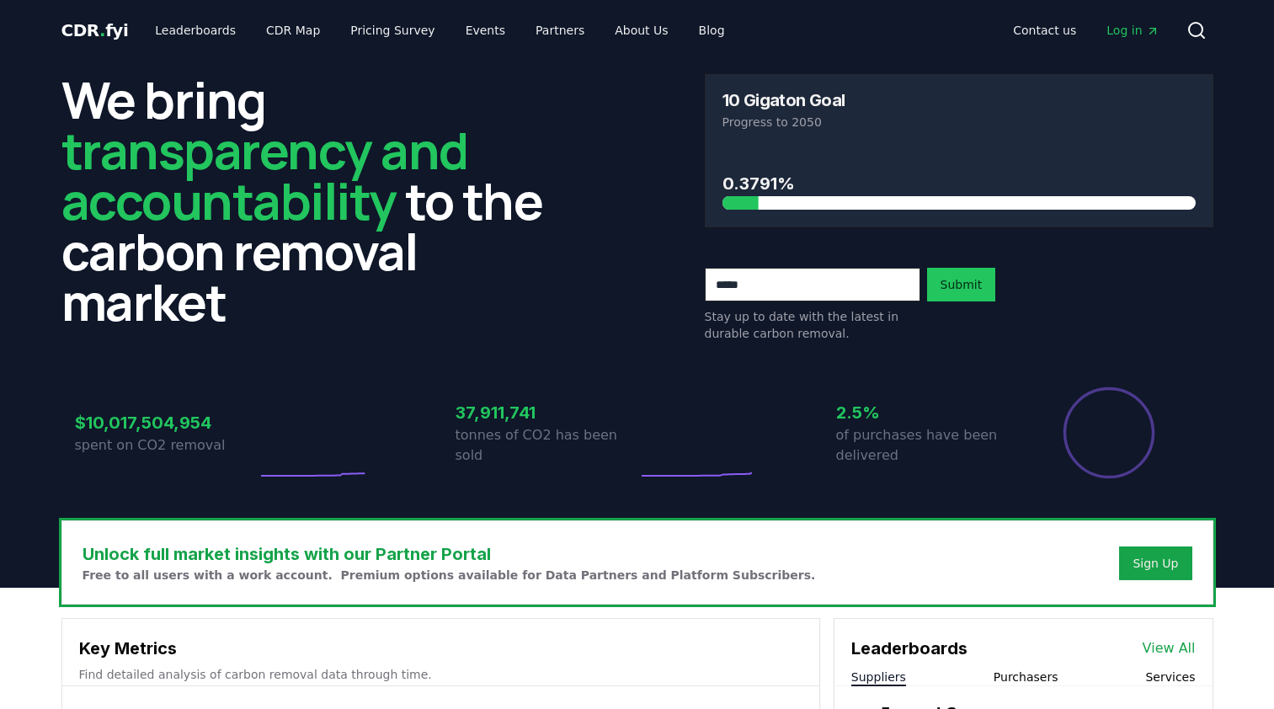 This screenshot has width=1274, height=709. Describe the element at coordinates (546, 445) in the screenshot. I see `p: tonnes of CO2 has been sold` at that location.